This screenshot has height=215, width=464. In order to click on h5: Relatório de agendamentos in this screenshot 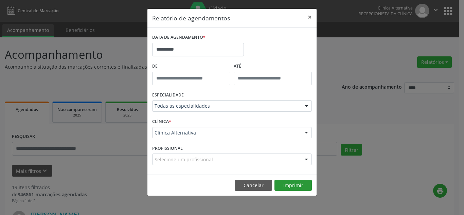, I will do `click(191, 18)`.